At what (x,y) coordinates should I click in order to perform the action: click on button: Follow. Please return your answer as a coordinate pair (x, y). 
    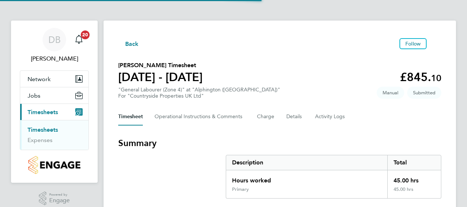
    Looking at the image, I should click on (413, 44).